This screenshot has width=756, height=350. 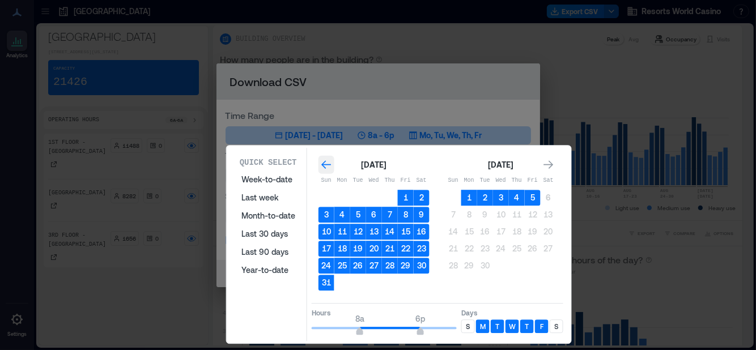 What do you see at coordinates (384, 313) in the screenshot?
I see `p: Hours` at bounding box center [384, 313].